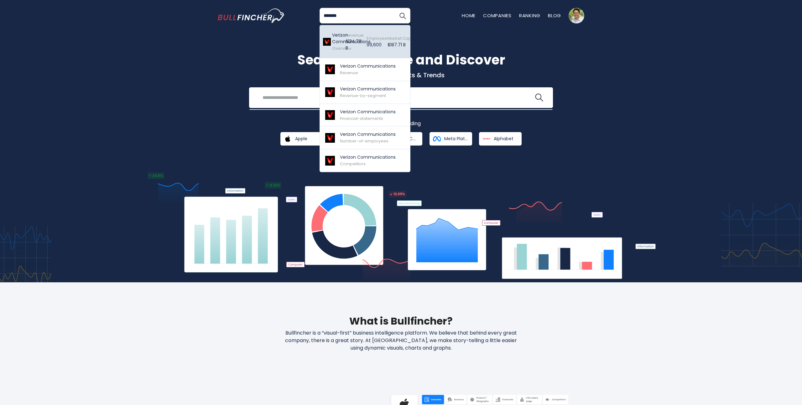 The height and width of the screenshot is (405, 802). Describe the element at coordinates (365, 42) in the screenshot. I see `a: Verizon Communications Overview Revenue $134.79 B Employee 99,600 Market Capitalization $187.71 B` at that location.